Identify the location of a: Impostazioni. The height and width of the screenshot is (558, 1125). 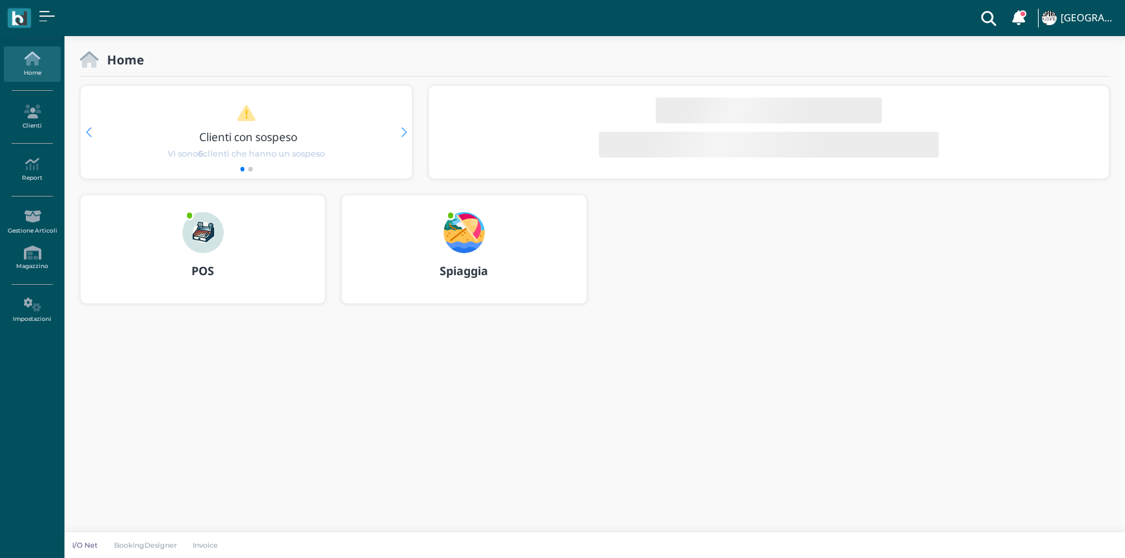
(32, 310).